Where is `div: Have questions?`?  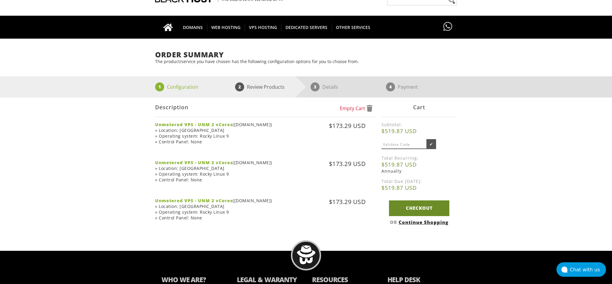 div: Have questions? is located at coordinates (448, 27).